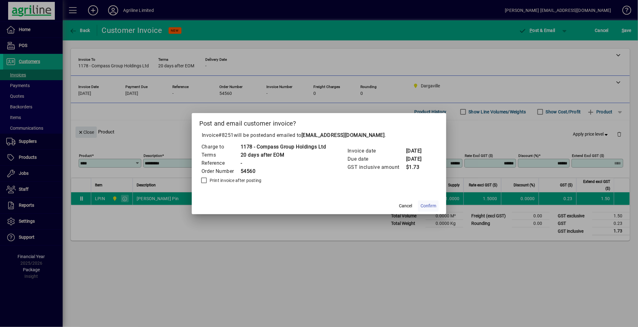 The width and height of the screenshot is (638, 327). Describe the element at coordinates (376, 167) in the screenshot. I see `td: GST inclusive amount` at that location.